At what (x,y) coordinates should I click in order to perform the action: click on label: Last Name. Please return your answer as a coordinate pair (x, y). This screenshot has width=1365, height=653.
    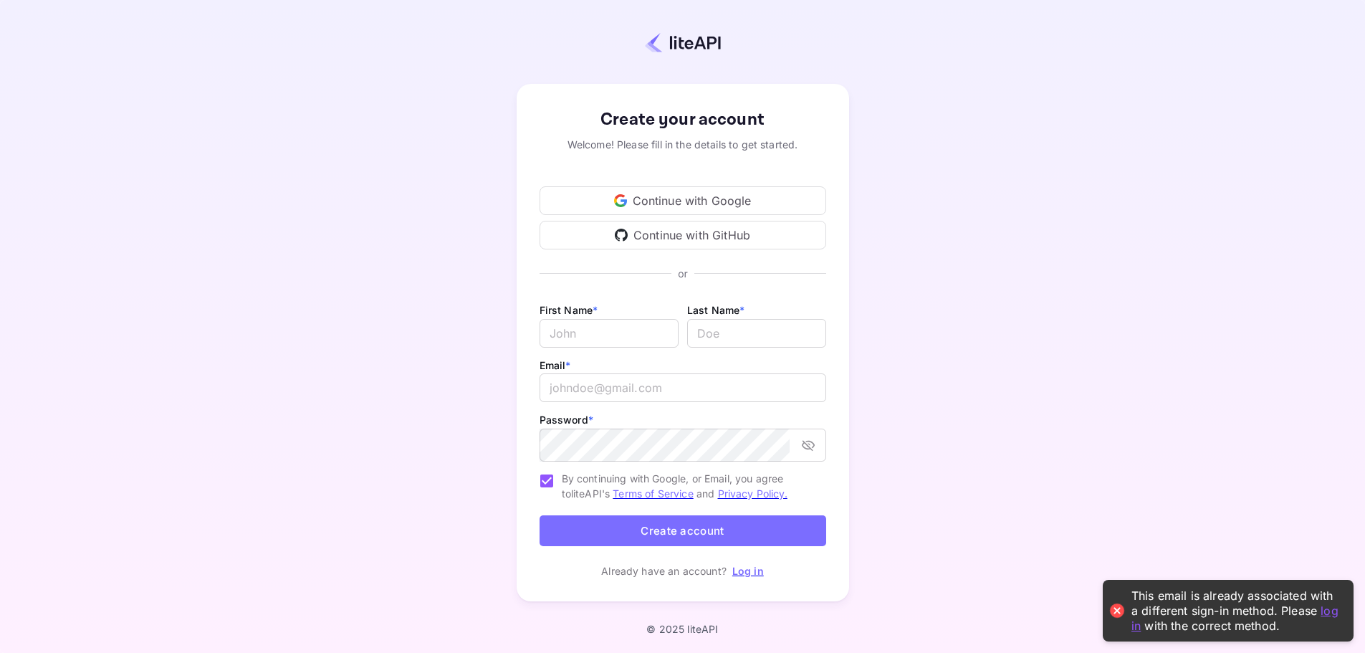
    Looking at the image, I should click on (716, 309).